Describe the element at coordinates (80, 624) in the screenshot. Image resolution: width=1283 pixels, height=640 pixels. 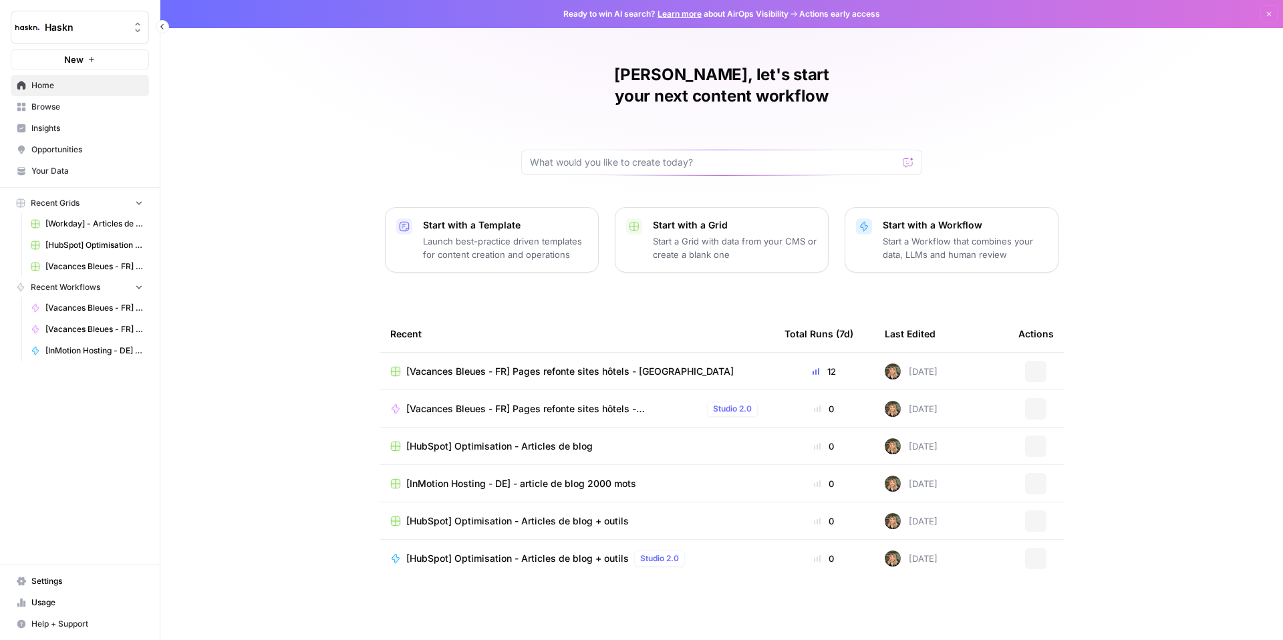
I see `button: Help + Support` at that location.